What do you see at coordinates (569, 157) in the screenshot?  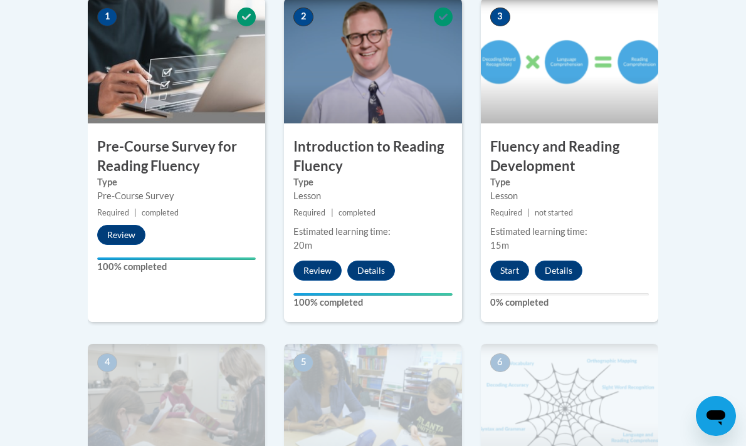 I see `h3: Fluency and Reading Development` at bounding box center [569, 157].